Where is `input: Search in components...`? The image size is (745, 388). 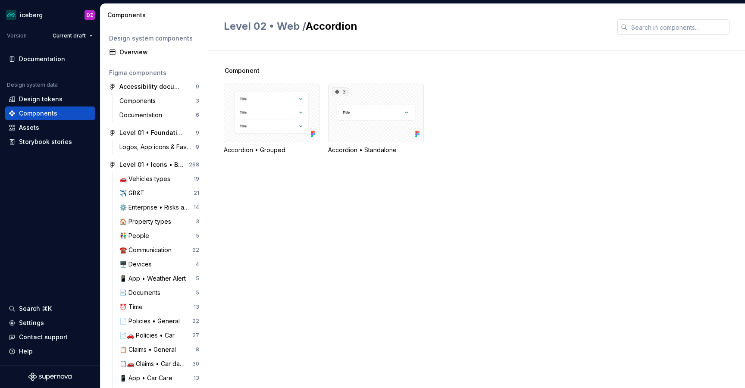 input: Search in components... is located at coordinates (679, 27).